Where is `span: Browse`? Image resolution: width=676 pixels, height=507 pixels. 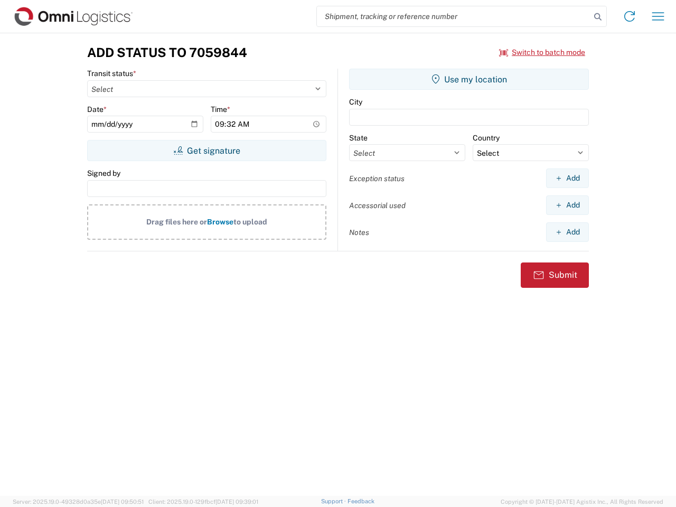 span: Browse is located at coordinates (220, 222).